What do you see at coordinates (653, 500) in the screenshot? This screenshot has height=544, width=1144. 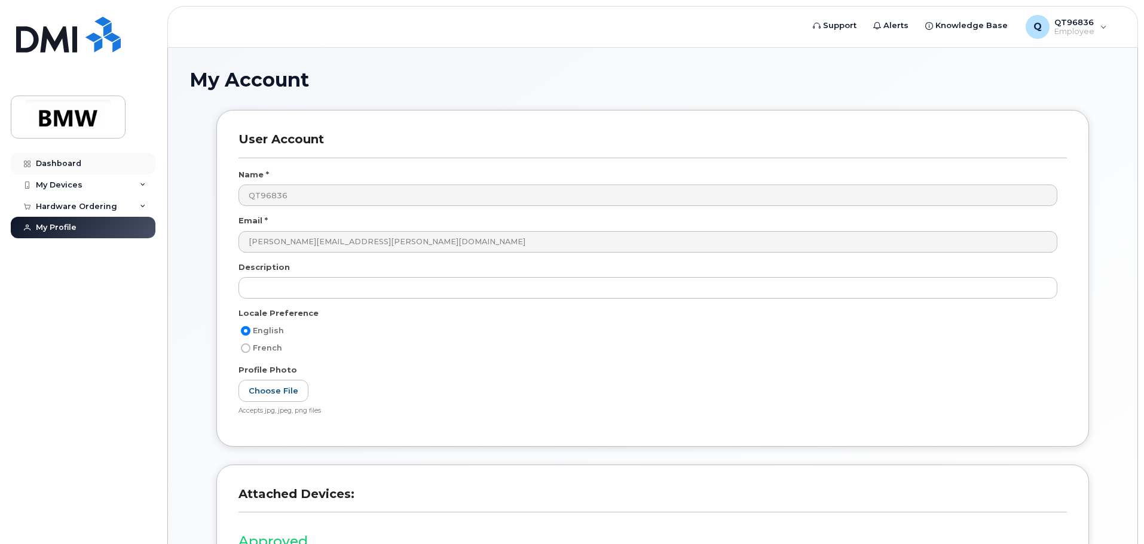 I see `h3: Attached Devices:` at bounding box center [653, 500].